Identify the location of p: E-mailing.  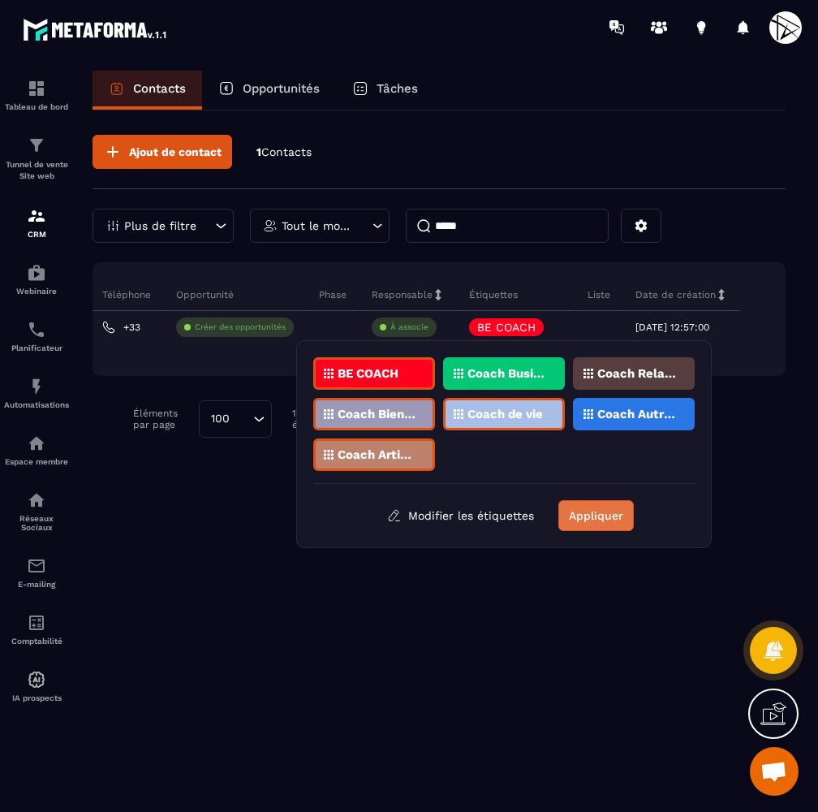
(37, 584).